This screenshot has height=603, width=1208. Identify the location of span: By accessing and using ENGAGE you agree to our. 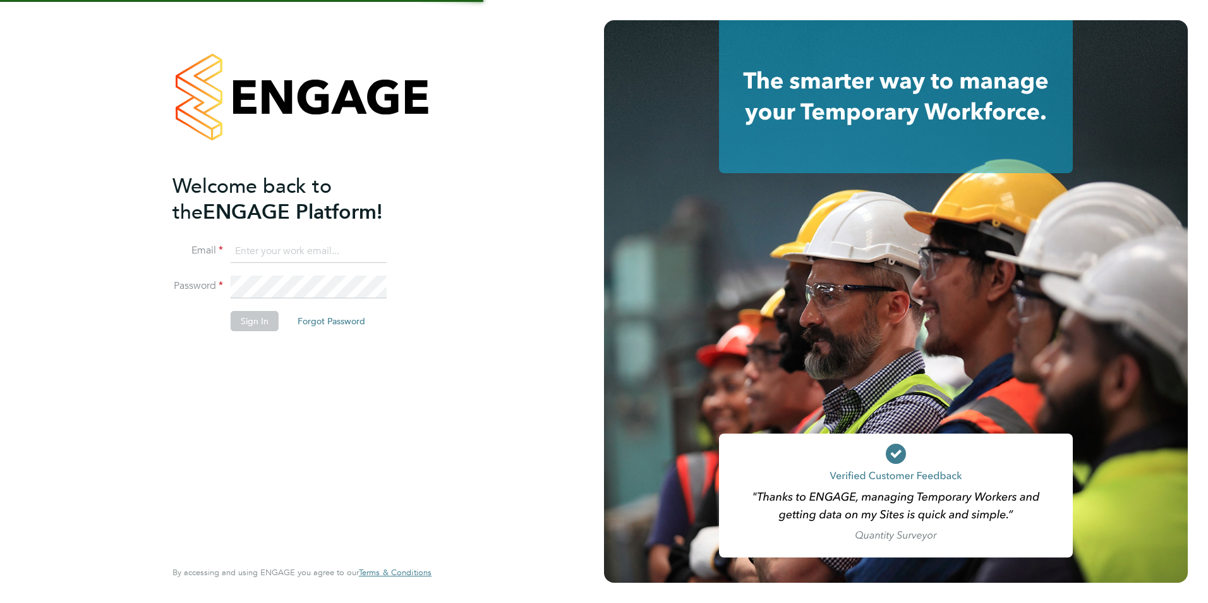
(302, 572).